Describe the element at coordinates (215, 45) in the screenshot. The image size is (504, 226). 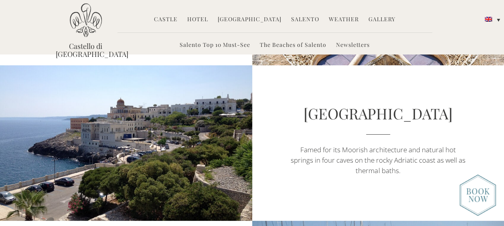
I see `a: Salento Top 10 Must-See` at that location.